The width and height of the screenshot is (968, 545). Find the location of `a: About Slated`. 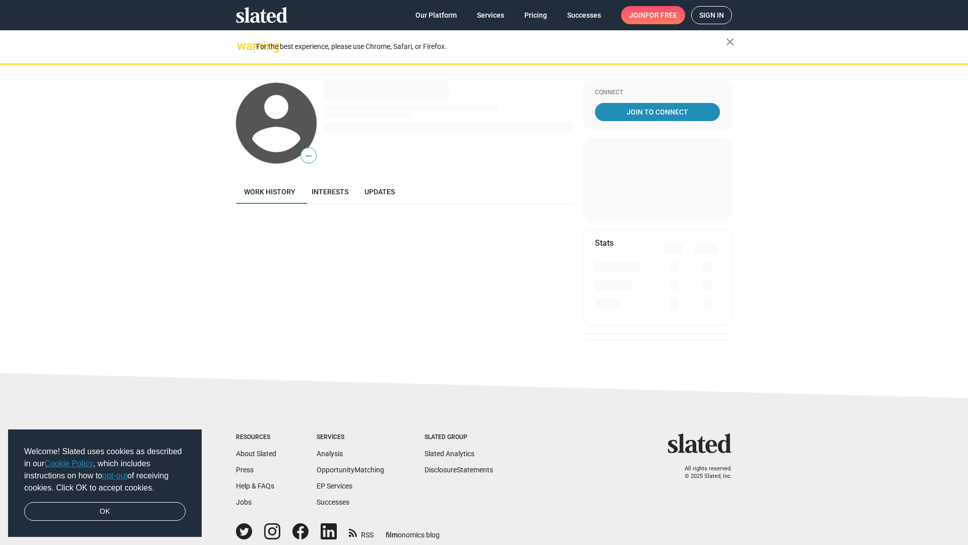

a: About Slated is located at coordinates (256, 453).